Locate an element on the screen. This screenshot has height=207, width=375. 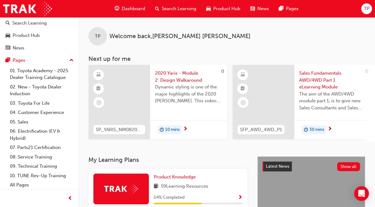
div: Product Hub is located at coordinates (26, 35).